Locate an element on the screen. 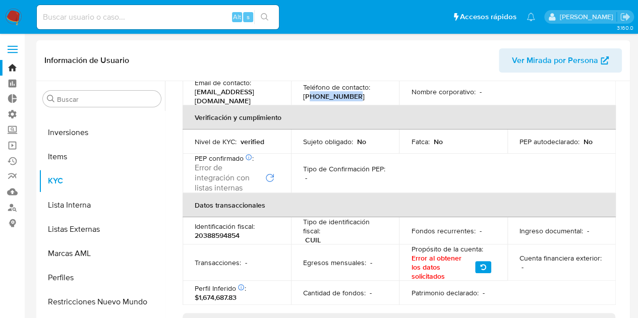 The image size is (638, 318). p: Fatca : is located at coordinates (420, 142).